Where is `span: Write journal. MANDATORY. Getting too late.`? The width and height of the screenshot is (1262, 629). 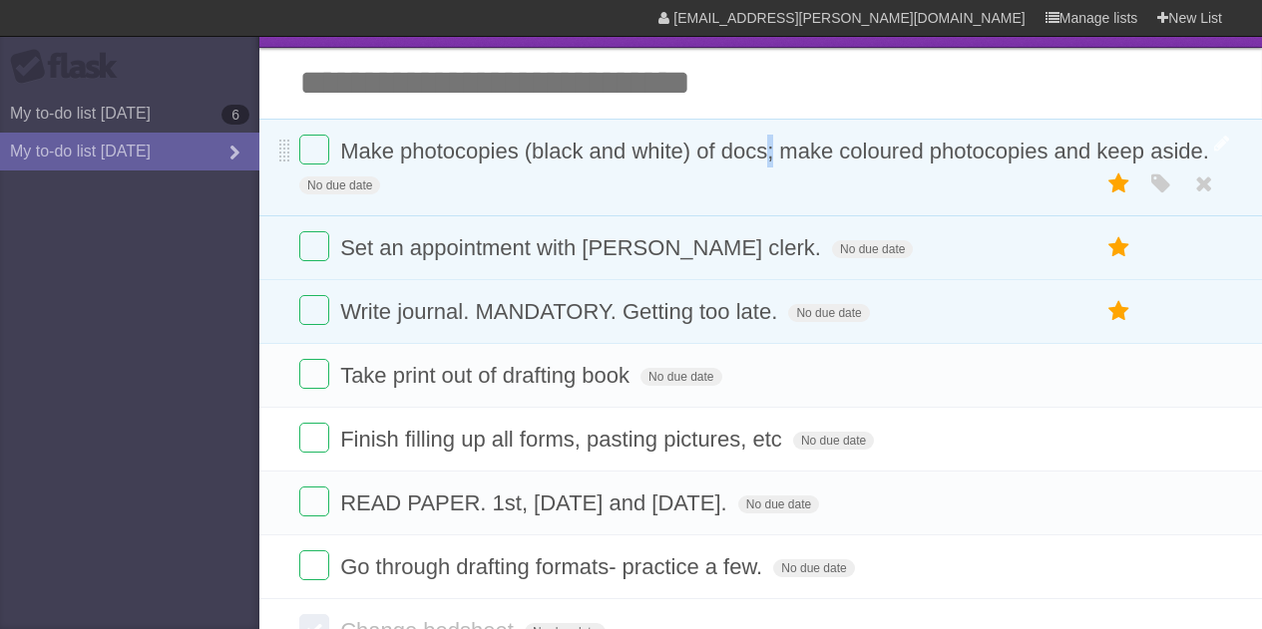
span: Write journal. MANDATORY. Getting too late. is located at coordinates (561, 311).